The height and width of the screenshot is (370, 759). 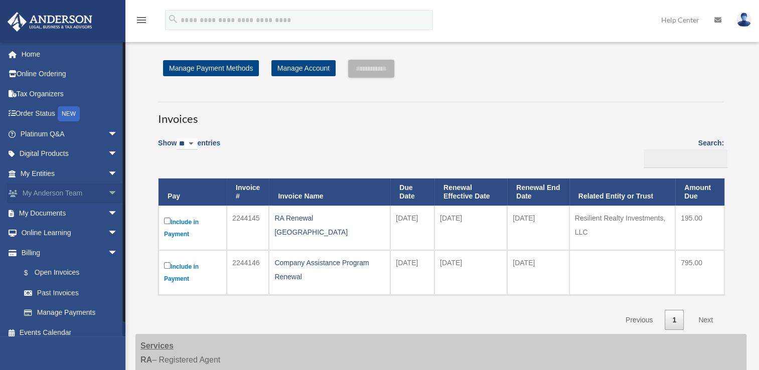 I want to click on th: Renewal Effective Date: activate to sort column ascending, so click(x=470, y=192).